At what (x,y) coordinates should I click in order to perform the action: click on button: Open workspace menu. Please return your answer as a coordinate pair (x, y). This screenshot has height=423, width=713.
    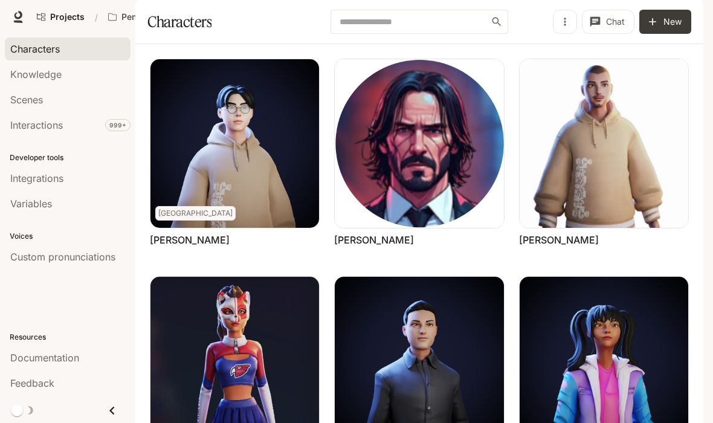
    Looking at the image, I should click on (155, 17).